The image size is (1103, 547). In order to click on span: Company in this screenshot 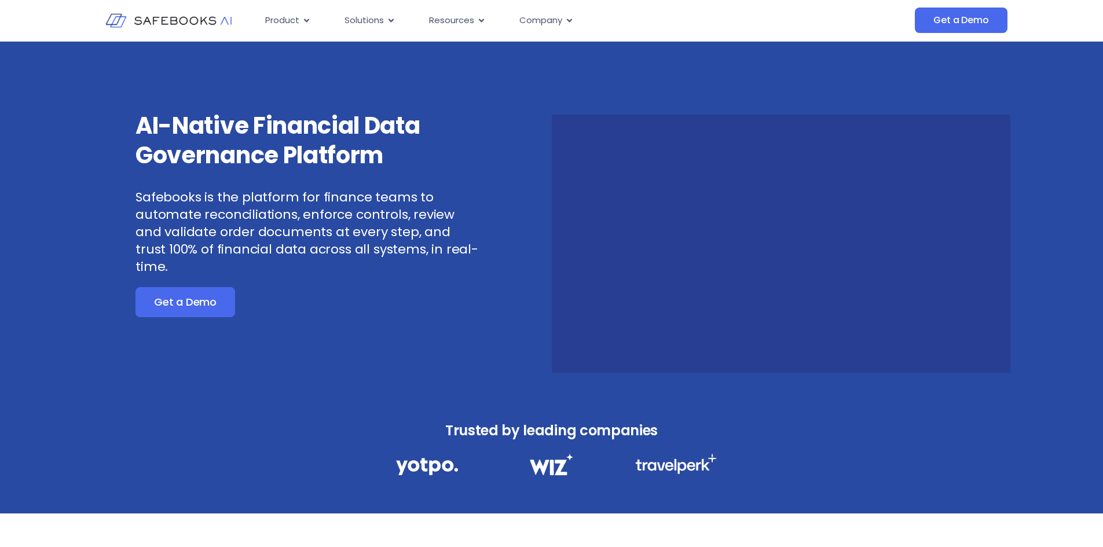, I will do `click(541, 20)`.